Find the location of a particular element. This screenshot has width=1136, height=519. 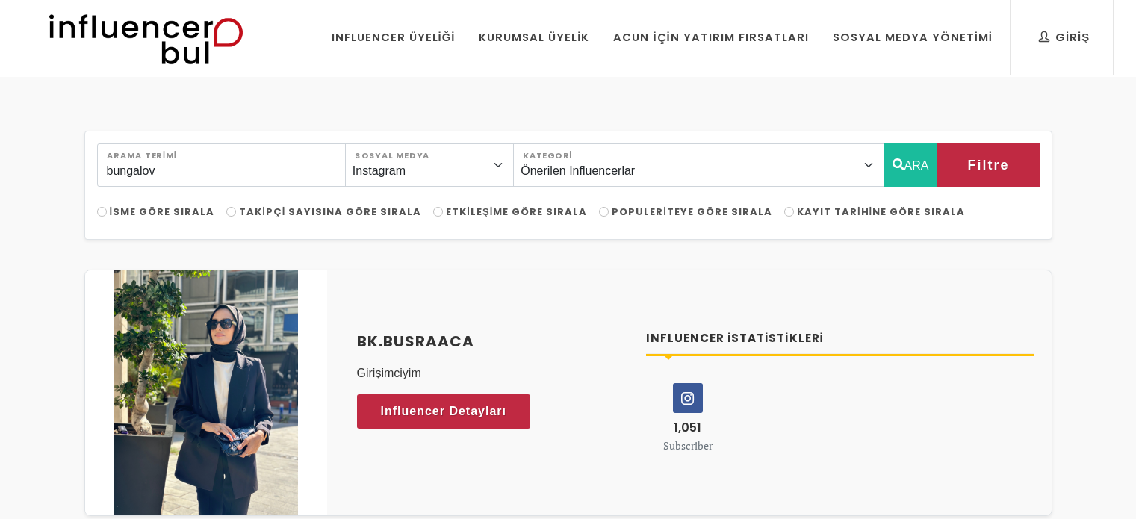

div: Acun İçin Yatırım Fırsatları is located at coordinates (710, 37).